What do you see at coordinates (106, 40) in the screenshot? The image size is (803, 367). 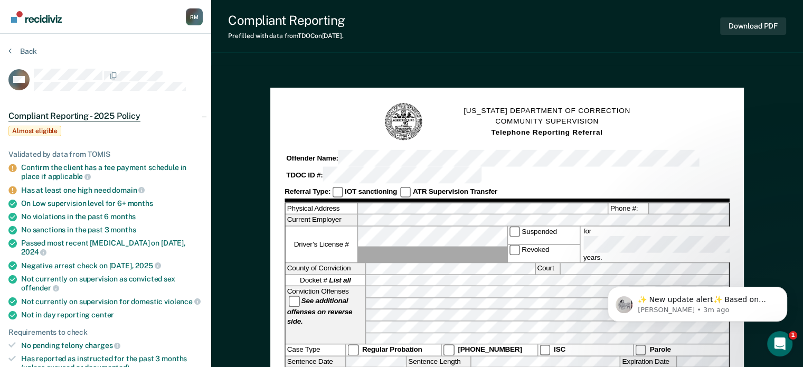 I see `div: message notification from Kim, 3m ago. ✨ New update alert✨ Based on your feedback, we've made a f...` at bounding box center [106, 40].